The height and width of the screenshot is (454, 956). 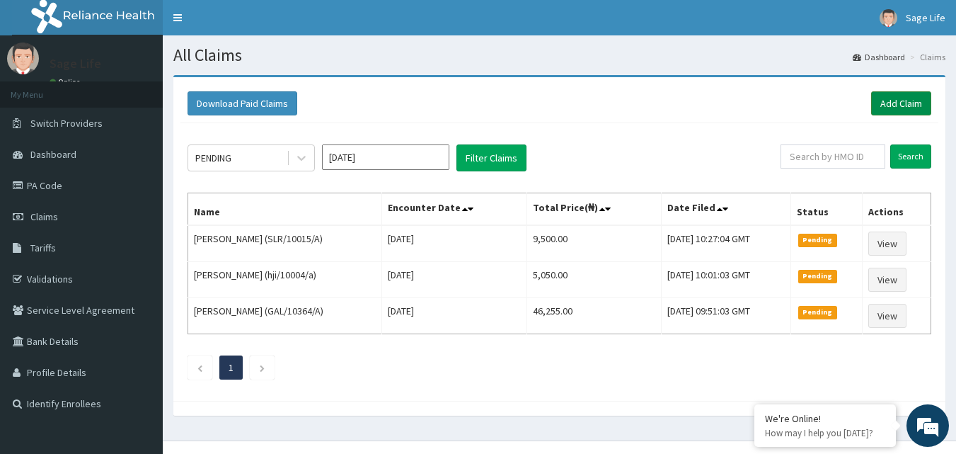 What do you see at coordinates (491, 158) in the screenshot?
I see `button: Filter Claims` at bounding box center [491, 158].